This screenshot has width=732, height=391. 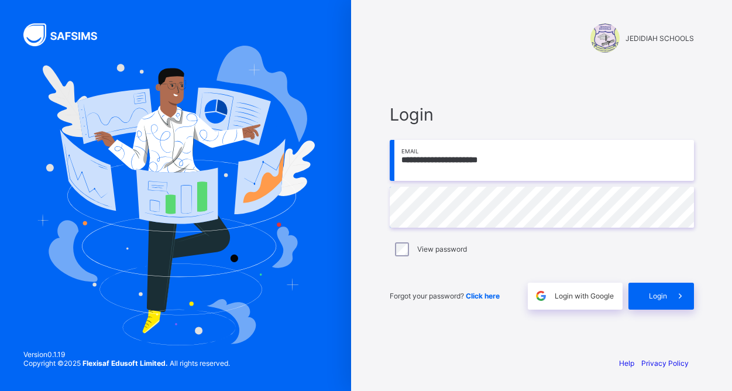 I want to click on span: Forgot your password?, so click(x=445, y=295).